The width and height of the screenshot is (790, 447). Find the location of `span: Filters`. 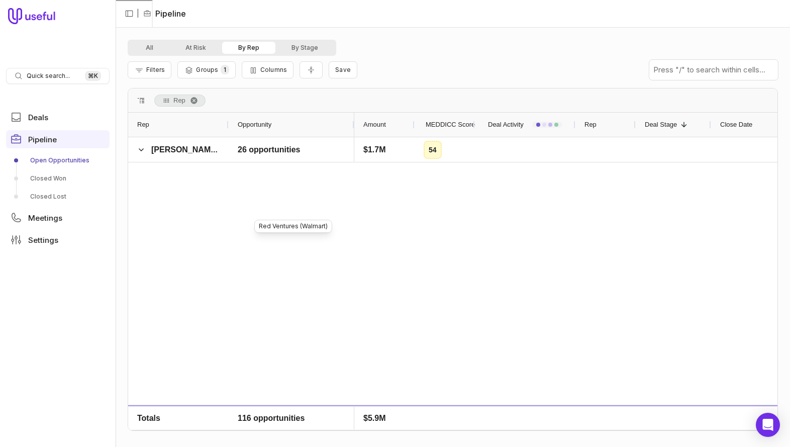

span: Filters is located at coordinates (155, 69).